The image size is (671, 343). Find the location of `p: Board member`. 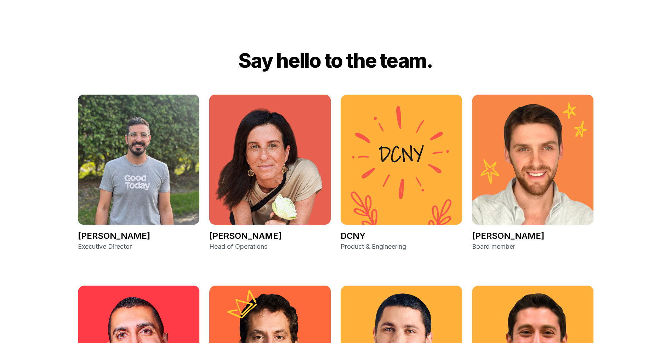

p: Board member is located at coordinates (533, 247).